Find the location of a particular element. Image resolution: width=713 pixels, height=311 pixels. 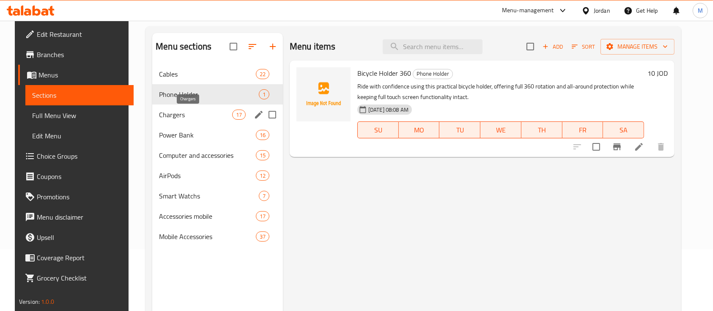

a: Edit menu item is located at coordinates (639, 147).